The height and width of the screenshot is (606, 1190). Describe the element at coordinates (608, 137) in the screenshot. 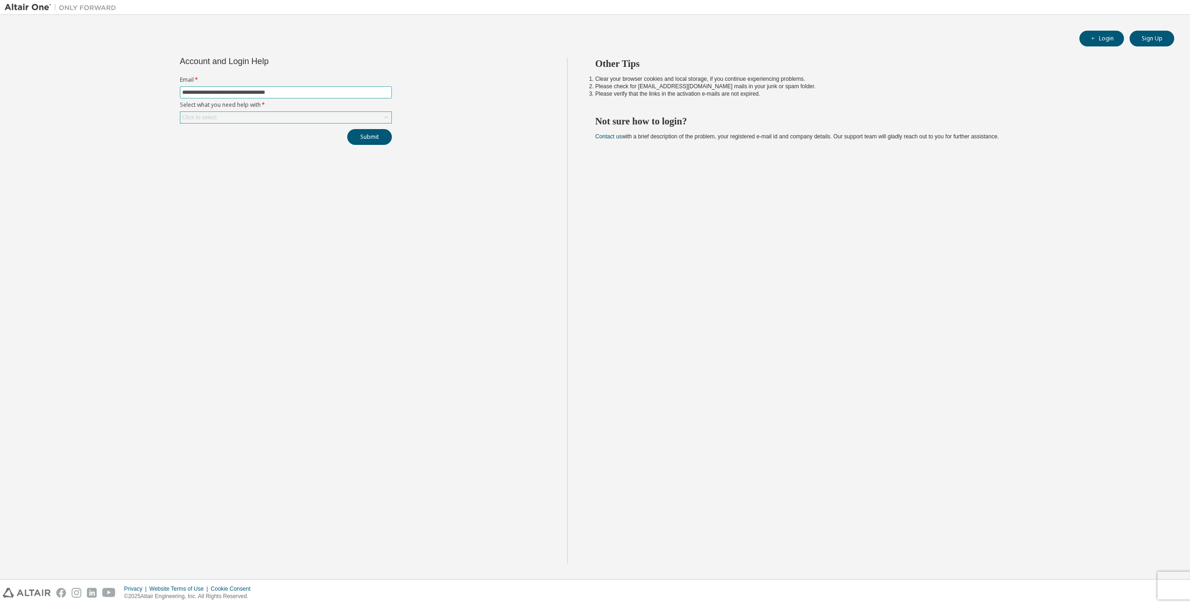

I see `a: Contact us` at that location.